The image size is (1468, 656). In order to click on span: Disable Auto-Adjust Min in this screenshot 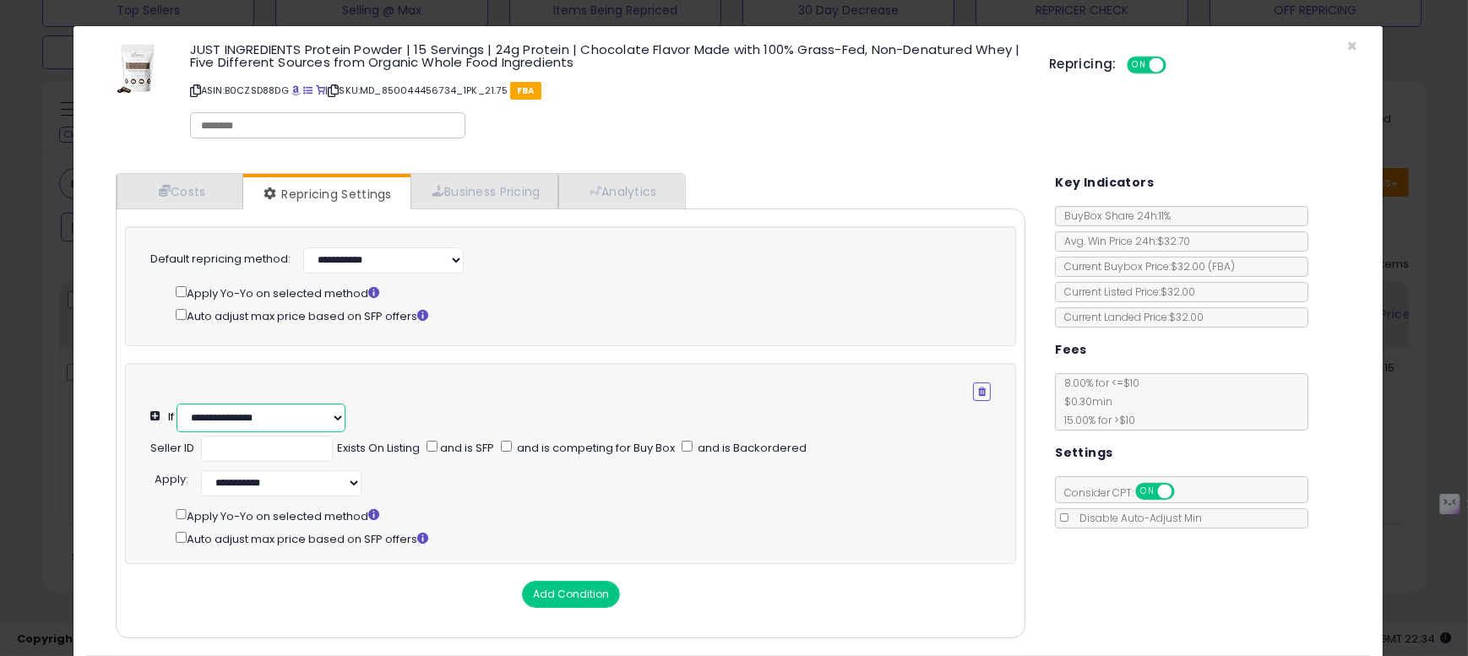, I will do `click(1136, 518)`.